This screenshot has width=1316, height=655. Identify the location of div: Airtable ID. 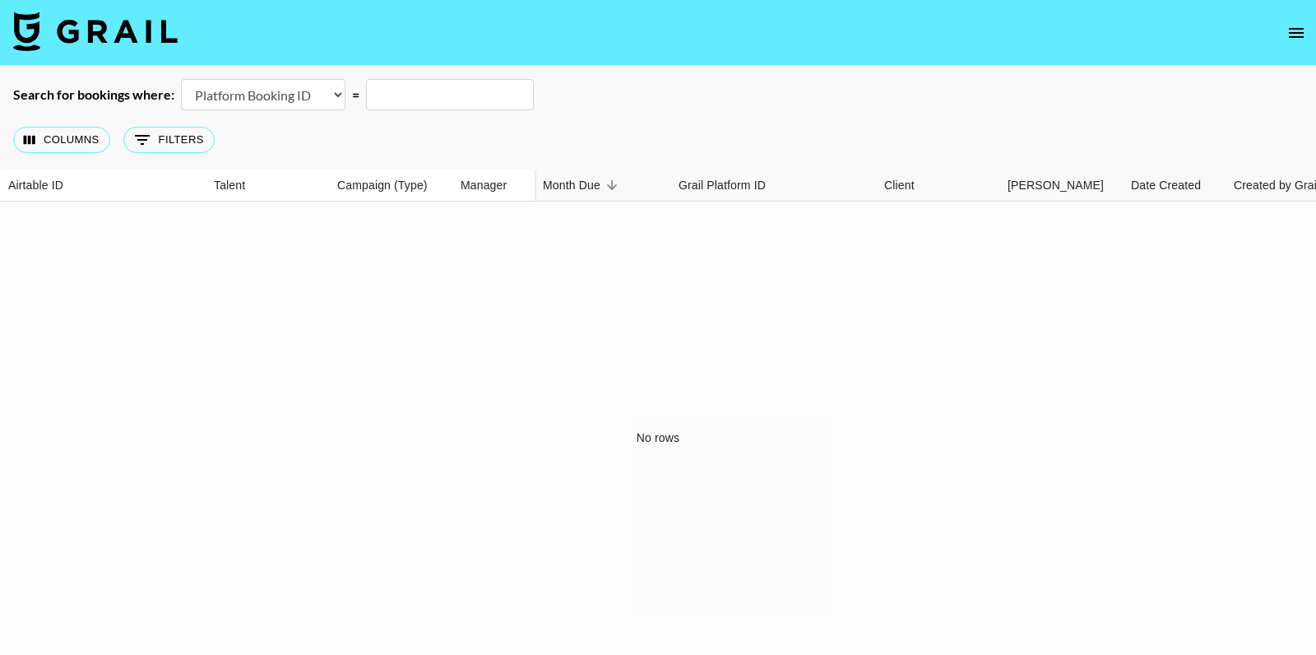
(35, 185).